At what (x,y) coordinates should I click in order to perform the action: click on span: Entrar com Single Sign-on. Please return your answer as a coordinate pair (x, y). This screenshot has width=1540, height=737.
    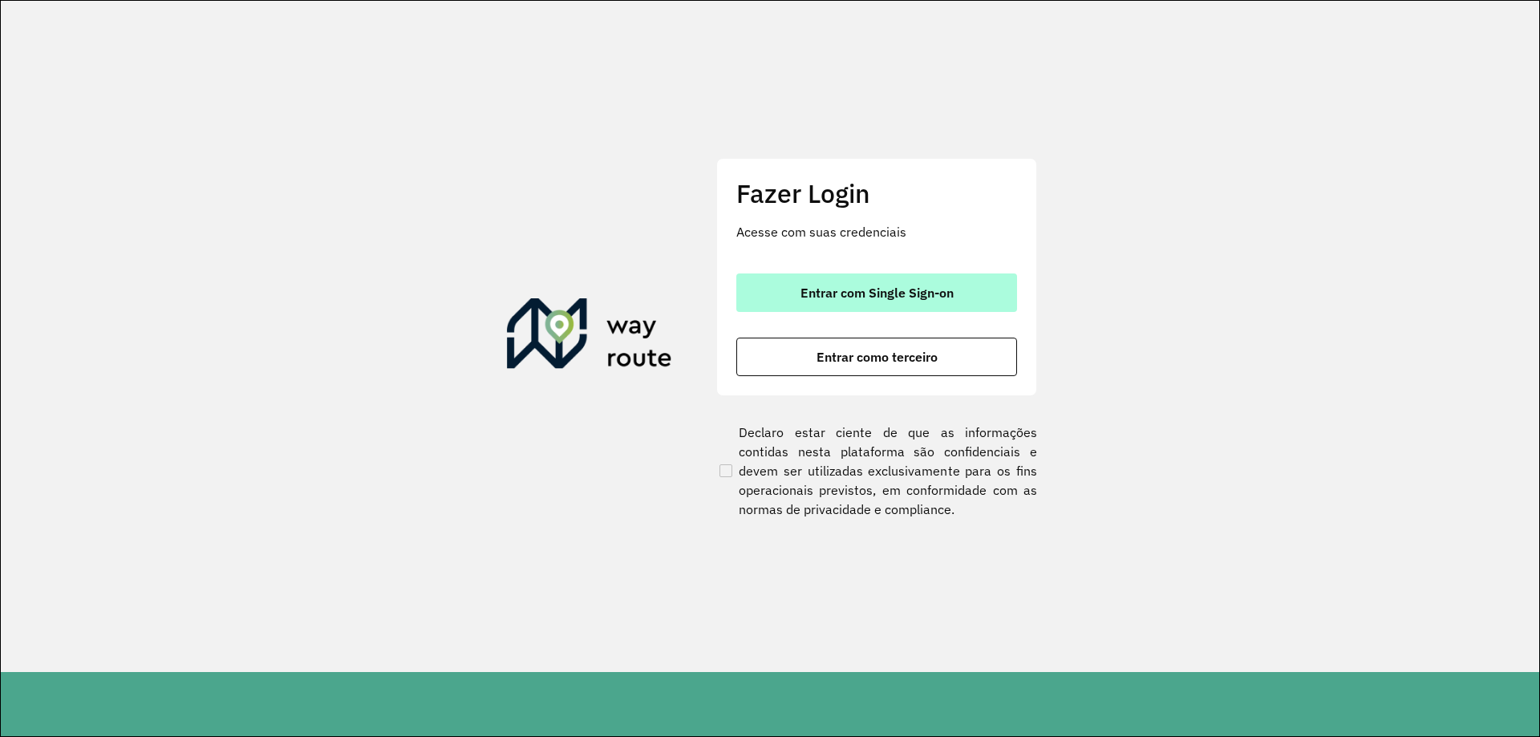
    Looking at the image, I should click on (877, 293).